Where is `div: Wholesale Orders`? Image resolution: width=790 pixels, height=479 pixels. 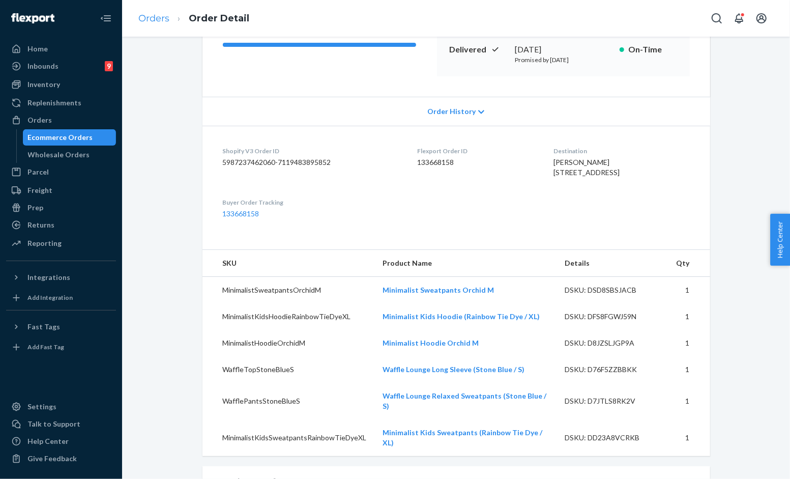
div: Wholesale Orders is located at coordinates (59, 155).